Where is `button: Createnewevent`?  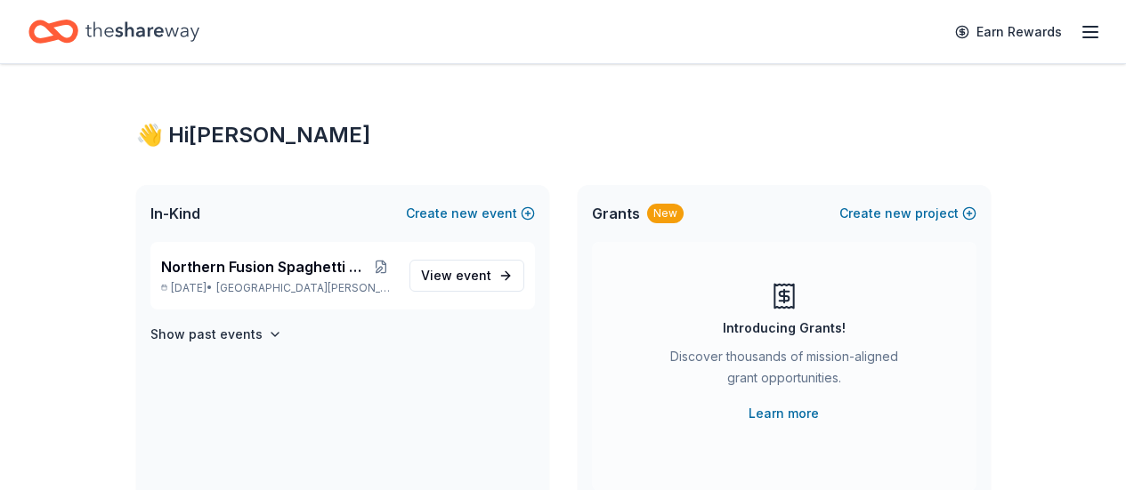 button: Createnewevent is located at coordinates (470, 214).